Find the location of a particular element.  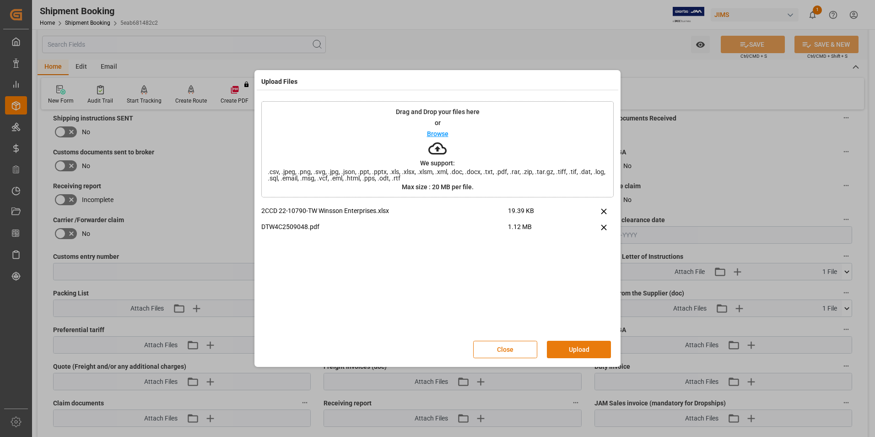

div: Drag and Drop your files hereorBrowseWe support:.csv, .jpeg, .png, .svg, .jpg, .json, .ppt, .pptx... is located at coordinates (437, 149).